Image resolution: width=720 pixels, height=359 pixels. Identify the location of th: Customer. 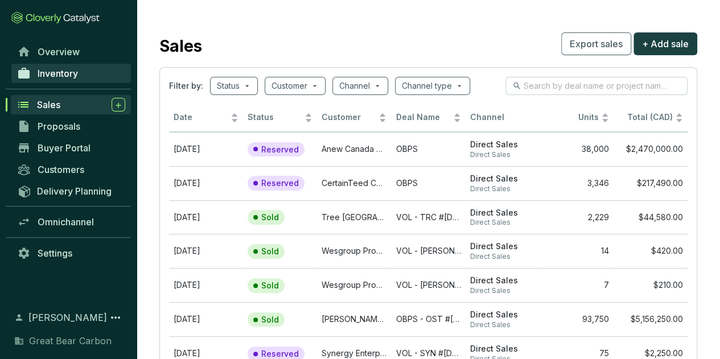
(354, 118).